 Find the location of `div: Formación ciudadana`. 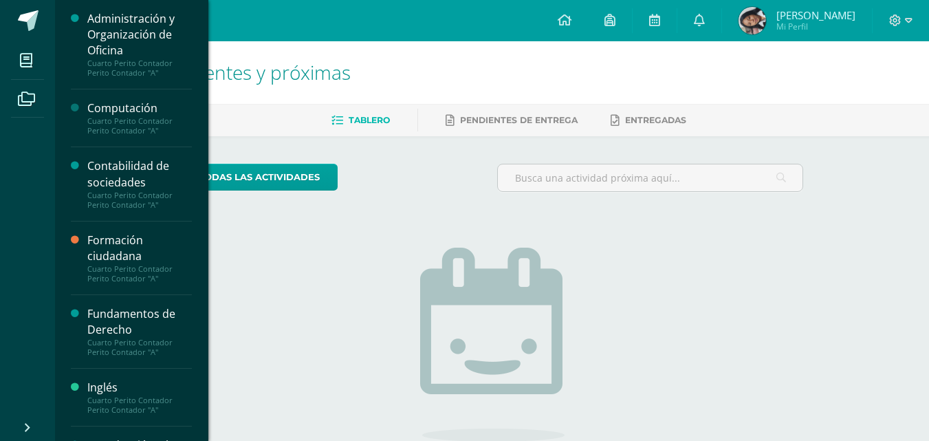

div: Formación ciudadana is located at coordinates (140, 248).